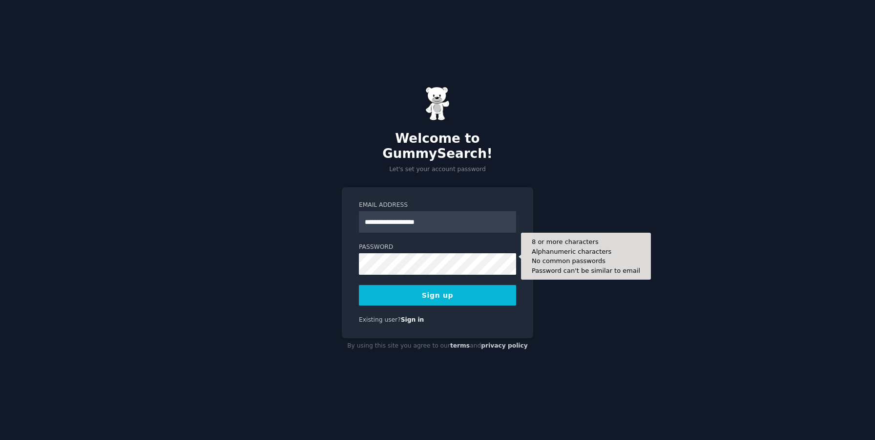 This screenshot has height=440, width=875. I want to click on a: Sign in, so click(413, 320).